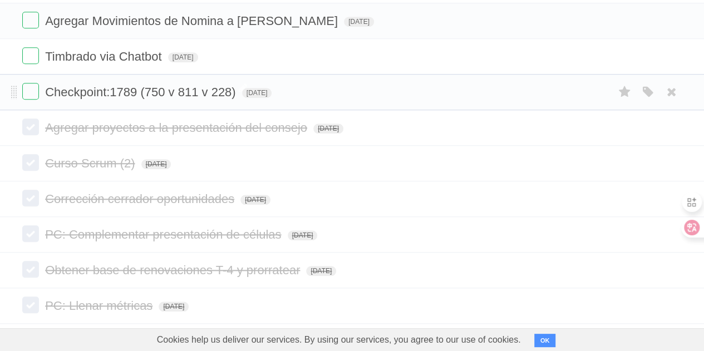  What do you see at coordinates (177, 127) in the screenshot?
I see `span: Agregar proyectos a la presentación del consejo` at bounding box center [177, 127].